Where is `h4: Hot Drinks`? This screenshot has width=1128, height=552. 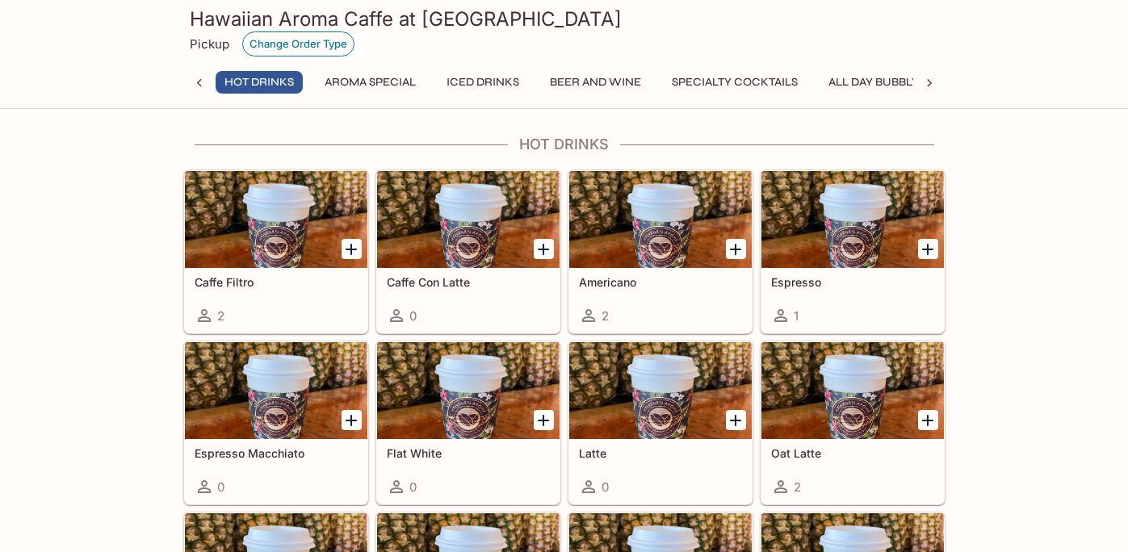 h4: Hot Drinks is located at coordinates (564, 145).